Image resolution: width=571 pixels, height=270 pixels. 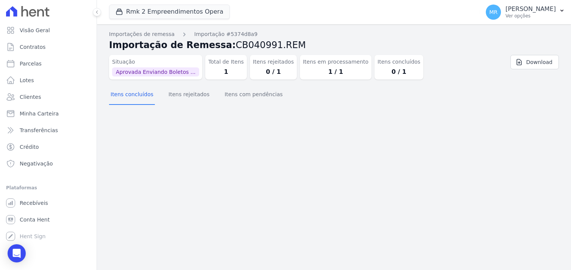 What do you see at coordinates (48, 164) in the screenshot?
I see `a: Negativação` at bounding box center [48, 164].